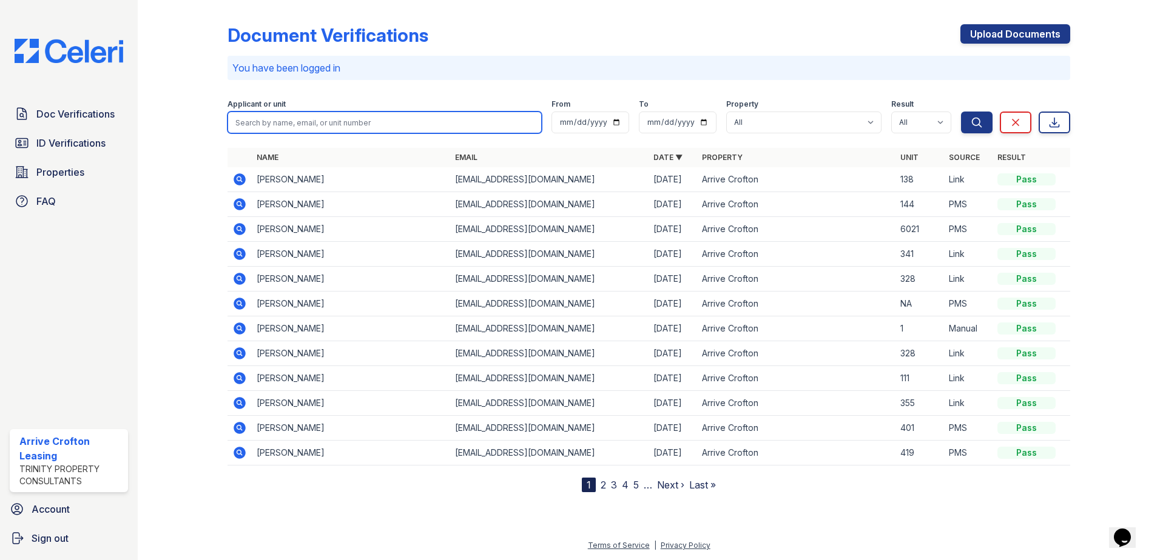  Describe the element at coordinates (614, 485) in the screenshot. I see `a: 3` at that location.